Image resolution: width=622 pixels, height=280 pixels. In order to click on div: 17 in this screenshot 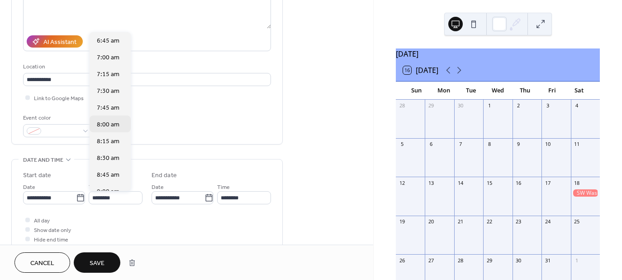, I will do `click(548, 182)`.